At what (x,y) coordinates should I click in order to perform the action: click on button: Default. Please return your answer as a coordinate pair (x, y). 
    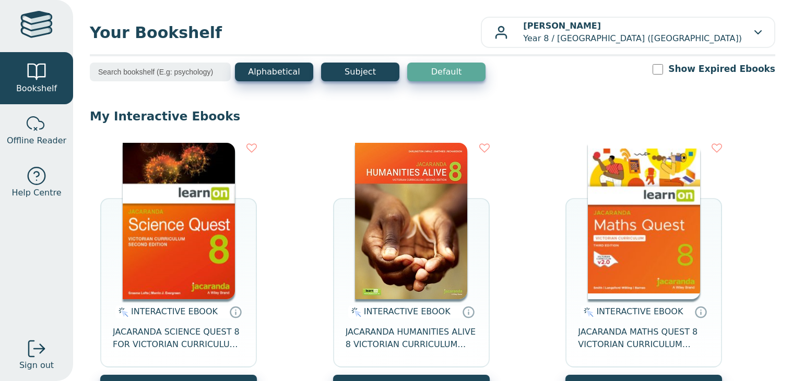
    Looking at the image, I should click on (446, 72).